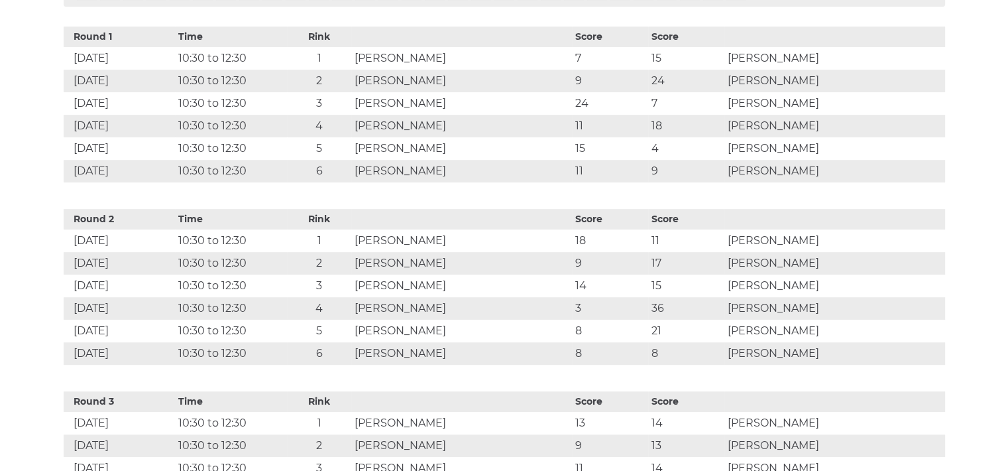 This screenshot has height=471, width=1008. Describe the element at coordinates (686, 308) in the screenshot. I see `td: 36` at that location.